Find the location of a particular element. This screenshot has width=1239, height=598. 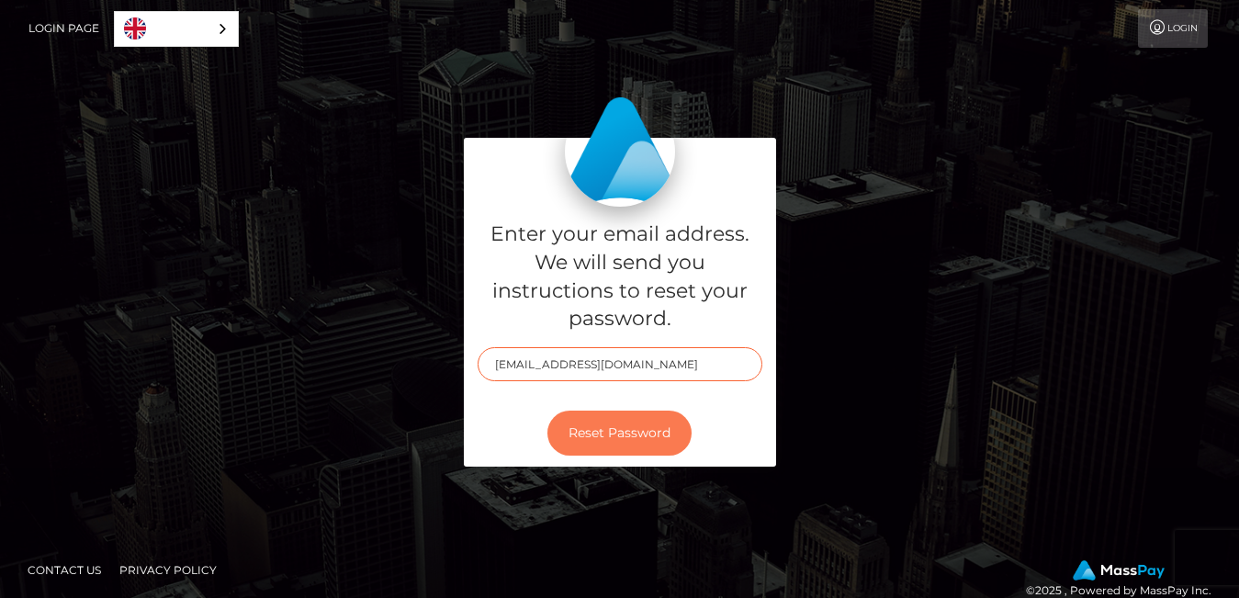

img: MassPay is located at coordinates (1119, 570).